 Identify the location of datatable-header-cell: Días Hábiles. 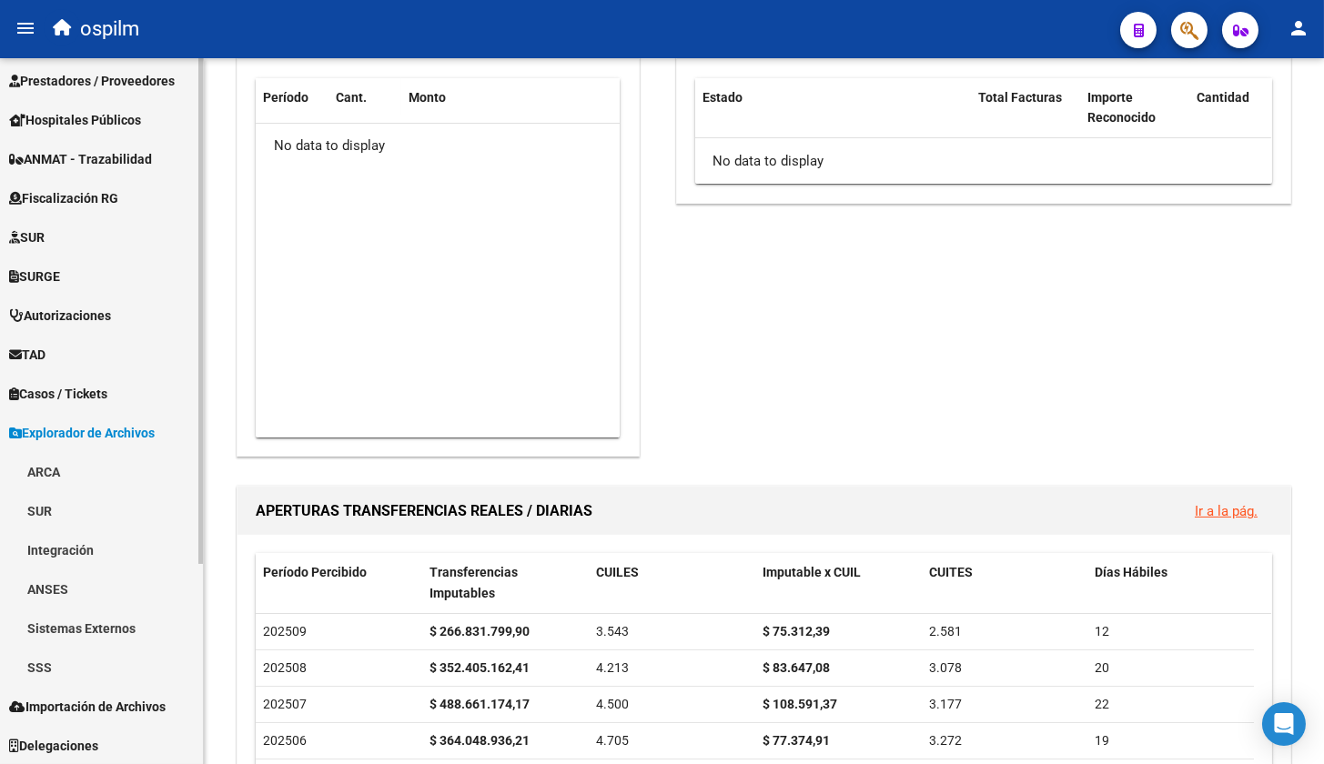
(1170, 583).